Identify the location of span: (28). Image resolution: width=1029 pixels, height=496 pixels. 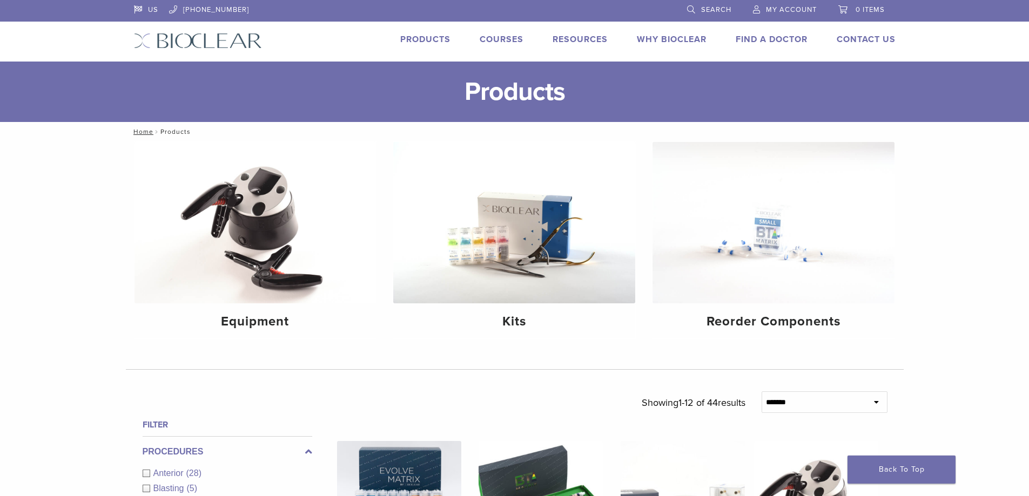
(194, 473).